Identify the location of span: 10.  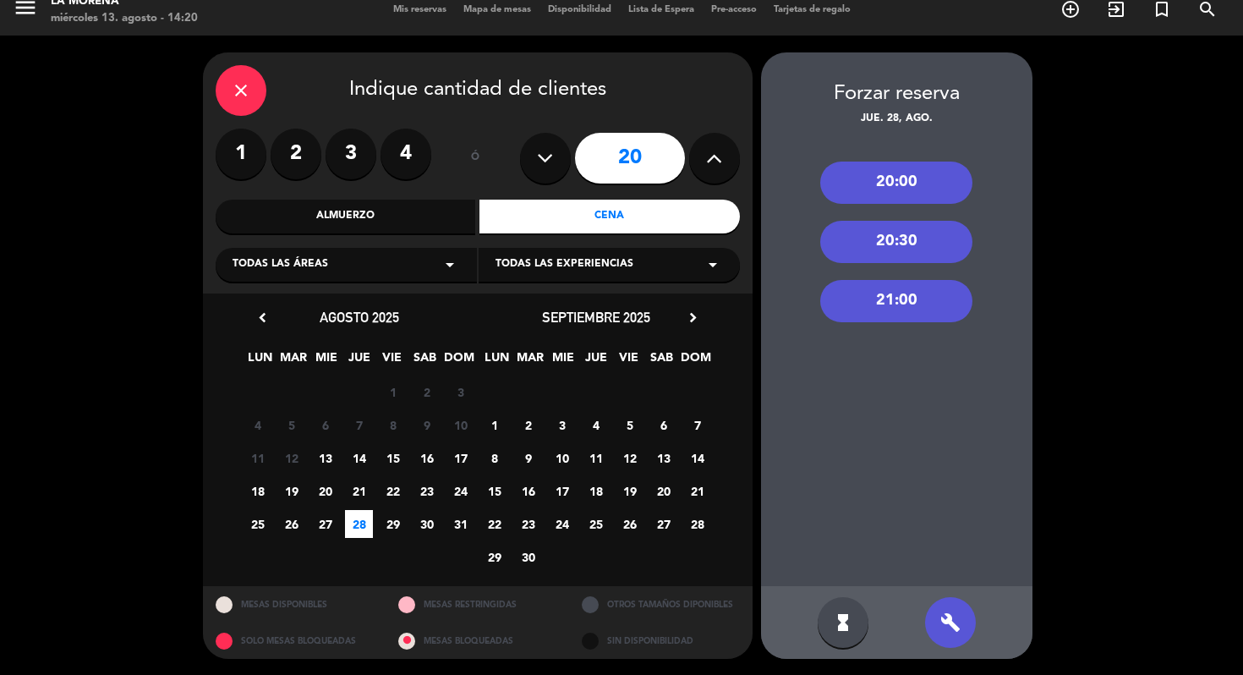
(561, 457).